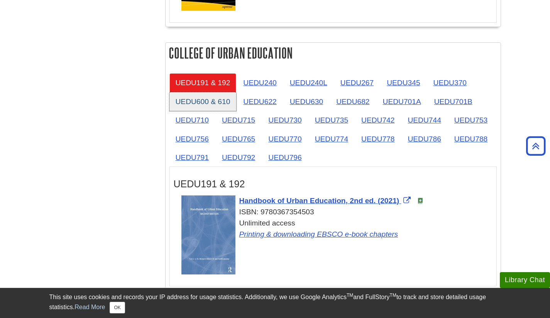 Image resolution: width=550 pixels, height=318 pixels. Describe the element at coordinates (357, 83) in the screenshot. I see `a: UEDU267` at that location.